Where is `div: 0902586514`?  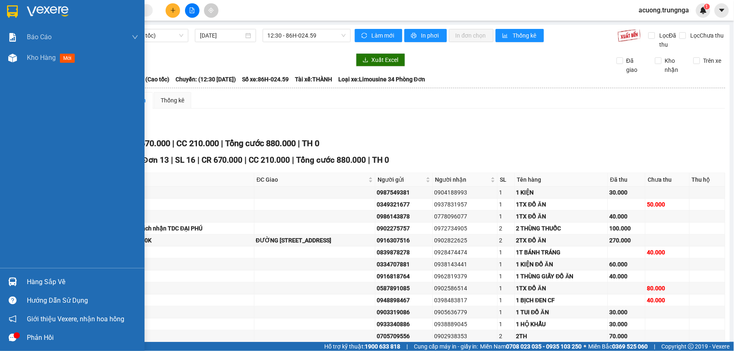
div: 0902586514 is located at coordinates (465, 288).